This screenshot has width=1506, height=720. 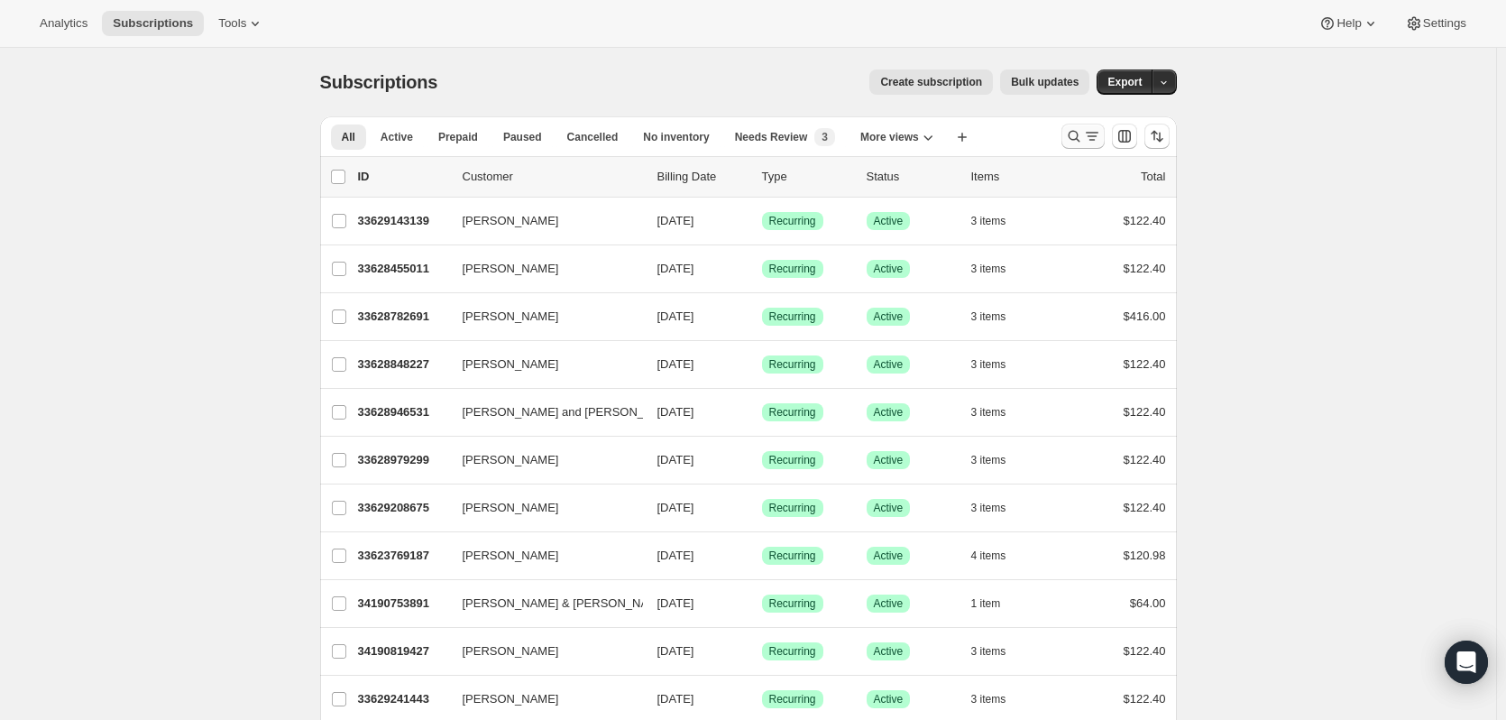 What do you see at coordinates (403, 651) in the screenshot?
I see `p: 34190819427` at bounding box center [403, 651].